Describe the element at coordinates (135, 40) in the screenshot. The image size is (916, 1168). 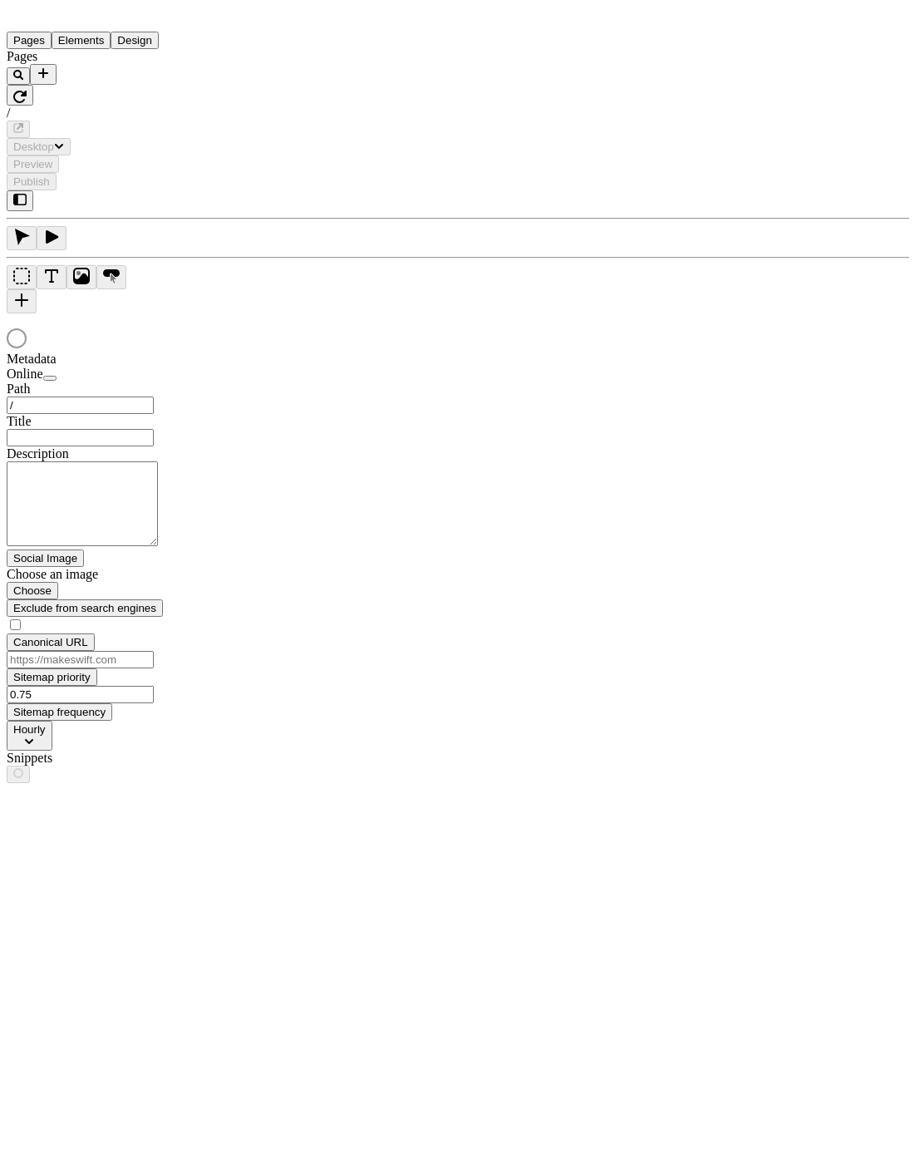
I see `button: Design` at that location.